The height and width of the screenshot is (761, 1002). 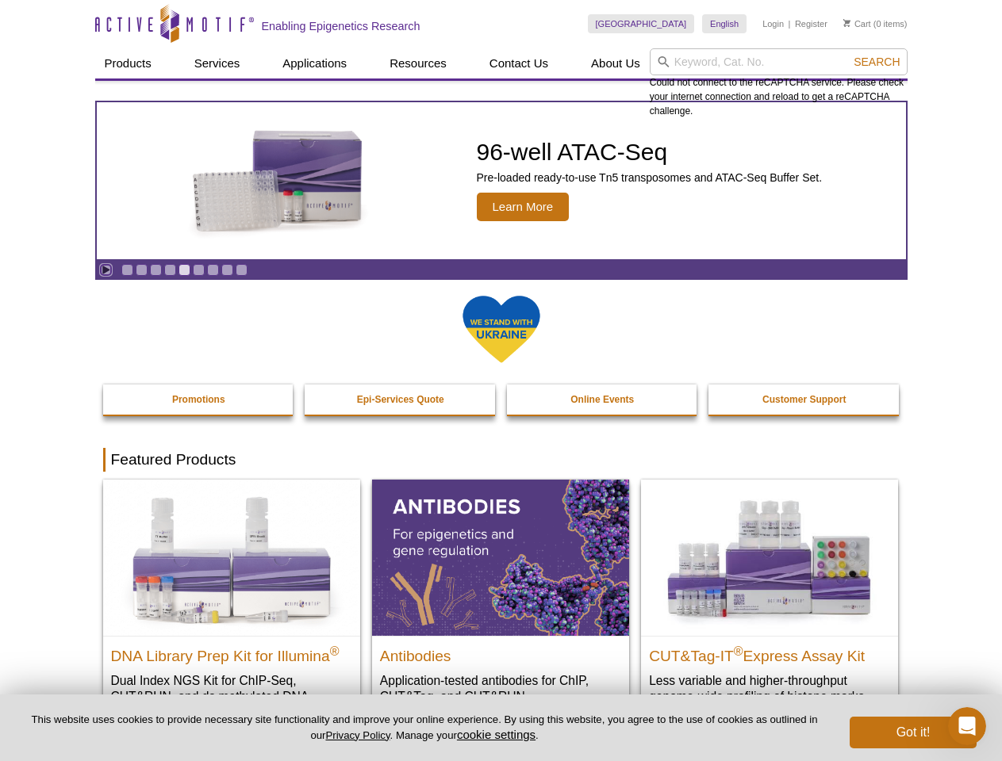 I want to click on strong: Epi-Services Quote, so click(x=400, y=400).